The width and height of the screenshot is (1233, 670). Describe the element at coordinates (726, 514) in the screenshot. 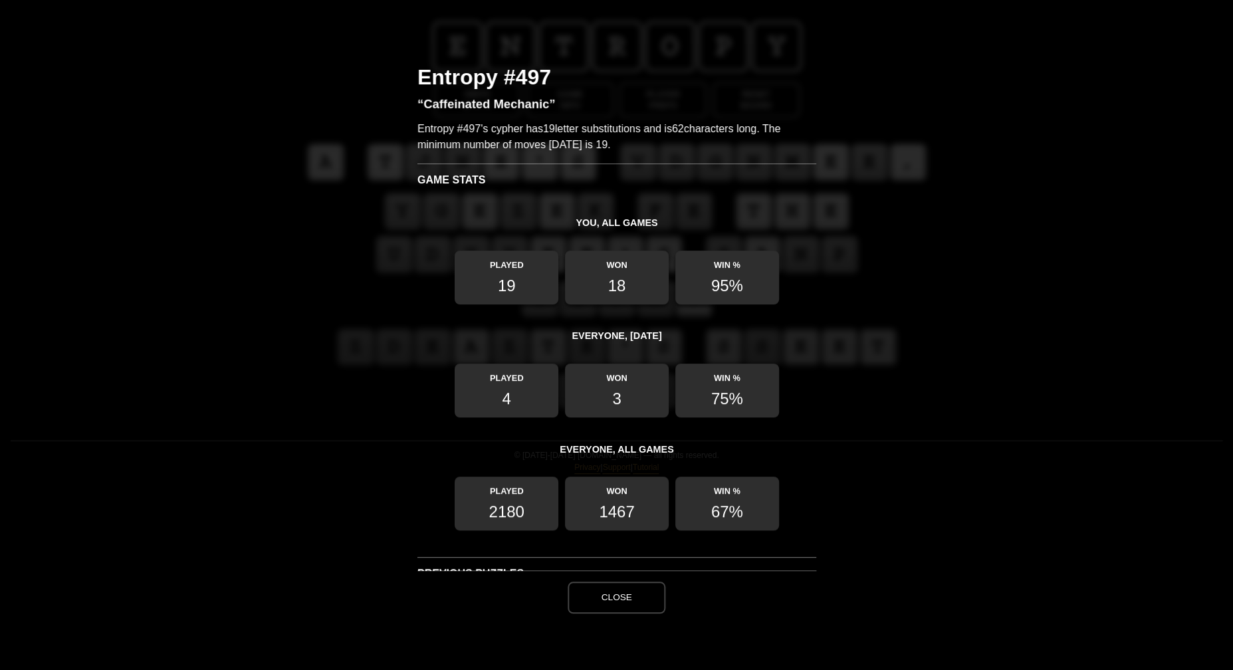

I see `span: 67%` at that location.